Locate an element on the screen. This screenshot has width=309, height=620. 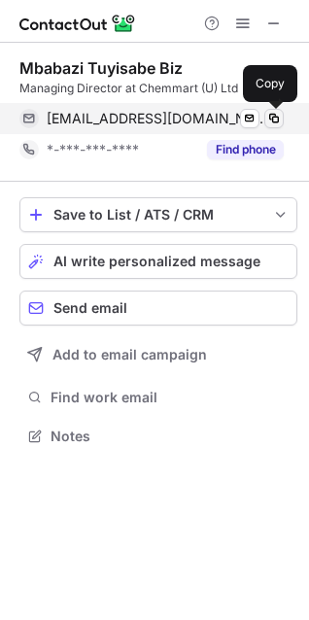
div: Save to List / ATS / CRM is located at coordinates (159, 215).